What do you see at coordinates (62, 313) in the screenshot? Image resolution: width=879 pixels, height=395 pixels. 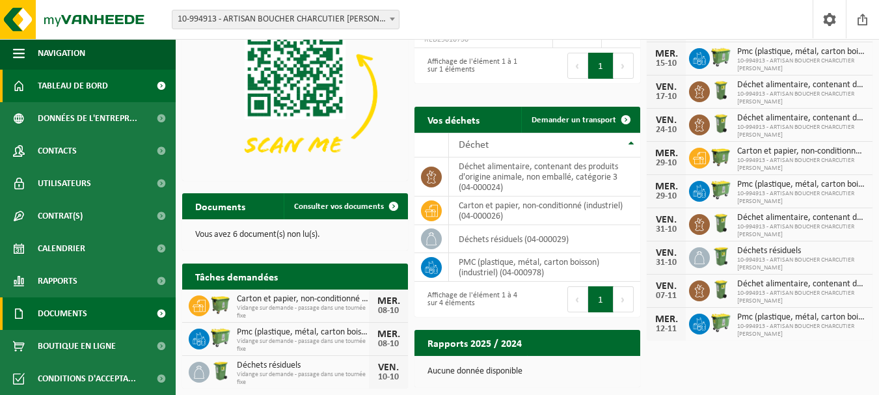 I see `span: Documents` at bounding box center [62, 313].